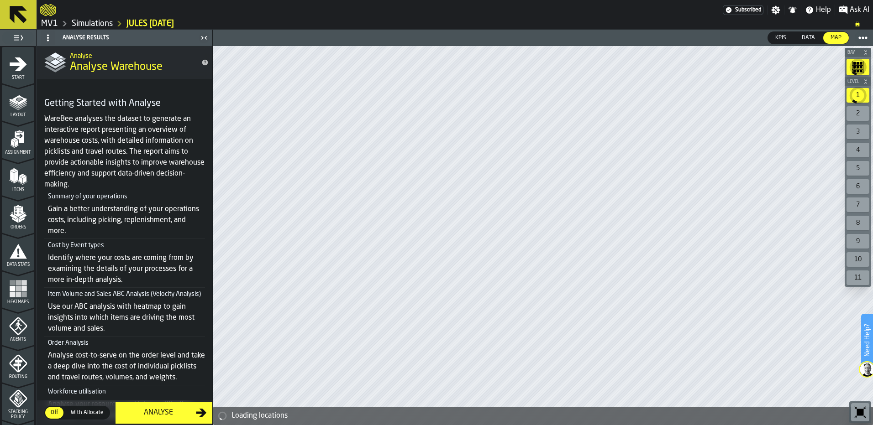  What do you see at coordinates (18, 190) in the screenshot?
I see `span: Items` at bounding box center [18, 190].